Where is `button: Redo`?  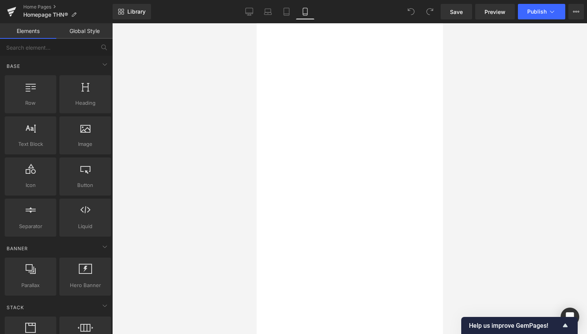
button: Redo is located at coordinates (430, 12).